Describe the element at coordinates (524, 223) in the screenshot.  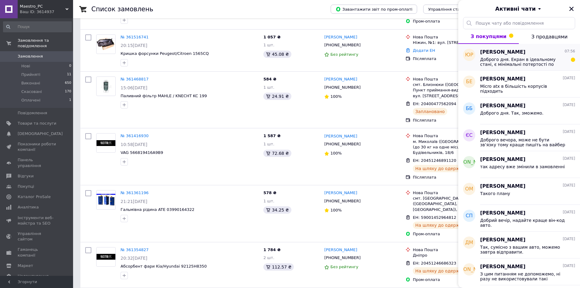
I see `span: Добрий вечір, надайте краще він-код авто.` at that location.